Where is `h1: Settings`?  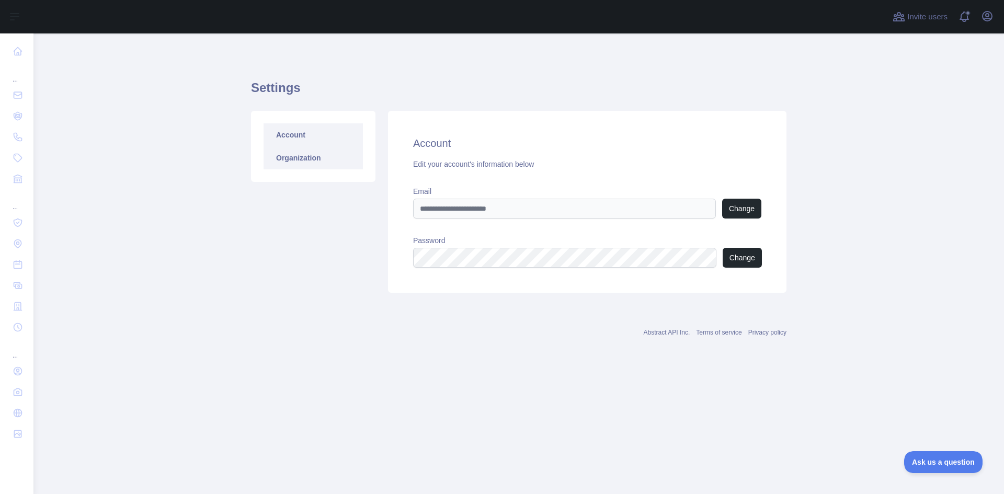
h1: Settings is located at coordinates (519, 92).